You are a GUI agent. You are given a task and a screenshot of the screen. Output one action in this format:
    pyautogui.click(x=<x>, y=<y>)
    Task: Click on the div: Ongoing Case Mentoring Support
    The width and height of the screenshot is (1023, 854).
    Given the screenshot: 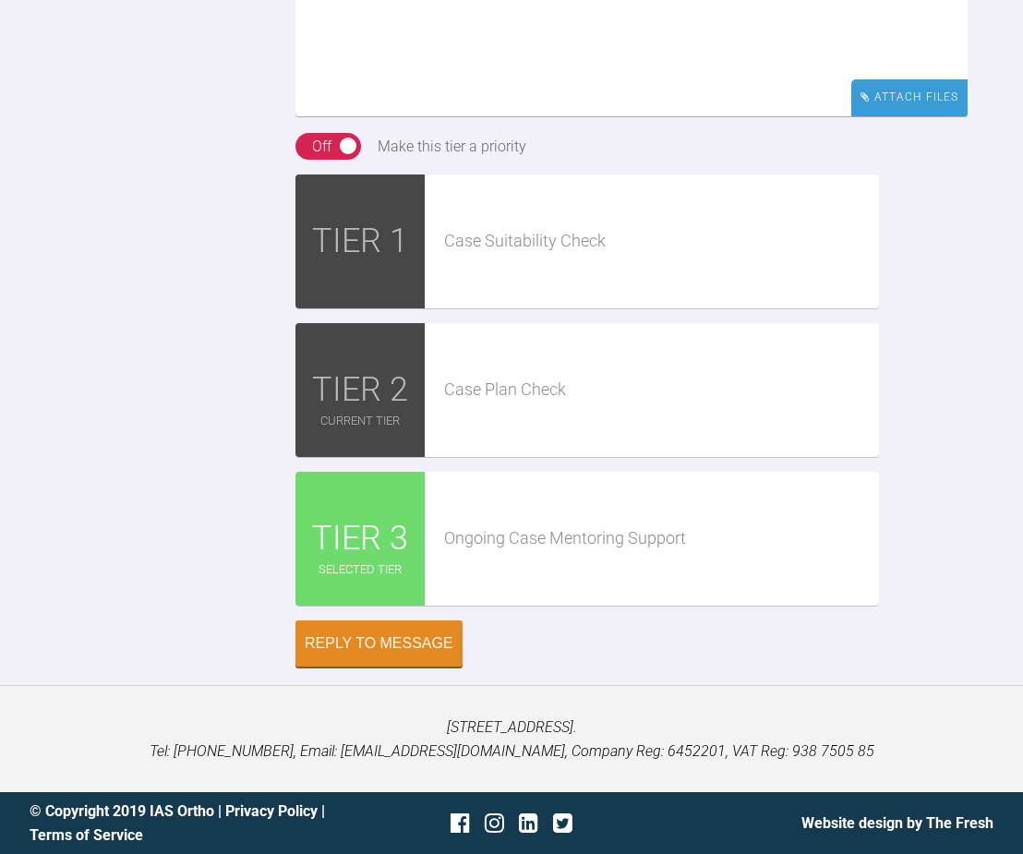 What is the action you would take?
    pyautogui.click(x=661, y=538)
    